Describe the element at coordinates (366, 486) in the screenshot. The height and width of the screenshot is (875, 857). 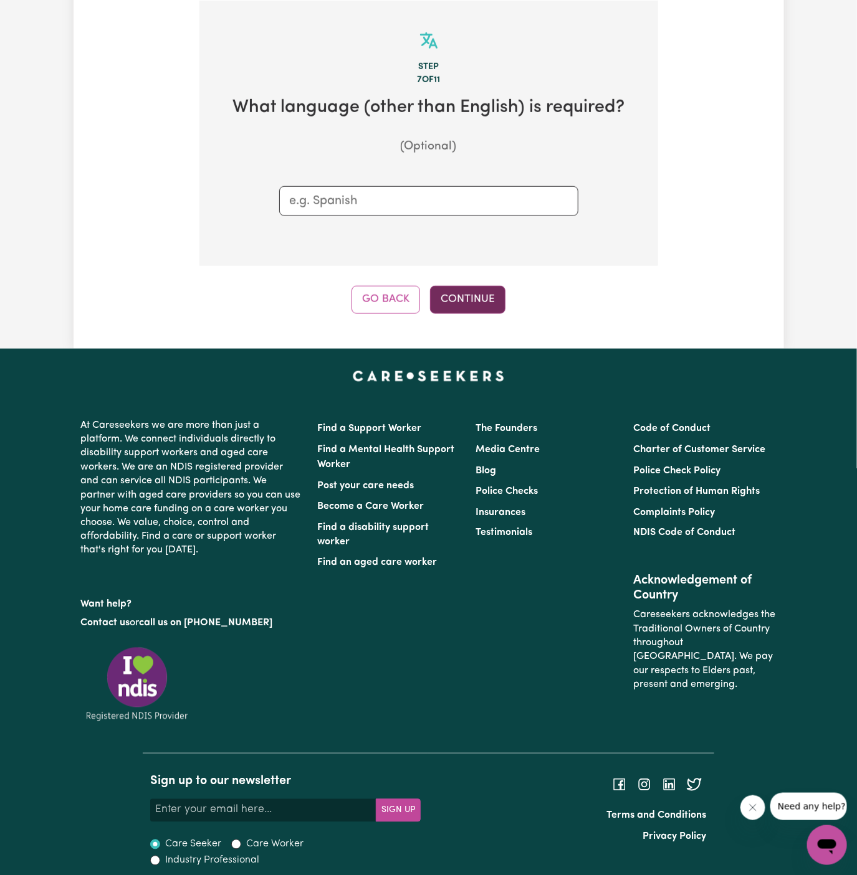
I see `a: Post your care needs` at that location.